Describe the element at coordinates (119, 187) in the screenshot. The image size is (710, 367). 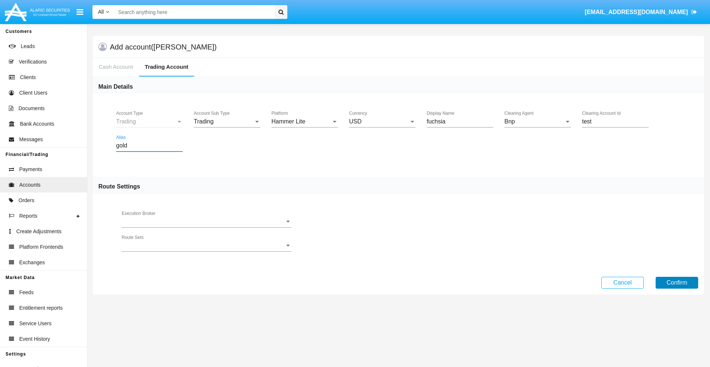
I see `h6: Route Settings` at that location.